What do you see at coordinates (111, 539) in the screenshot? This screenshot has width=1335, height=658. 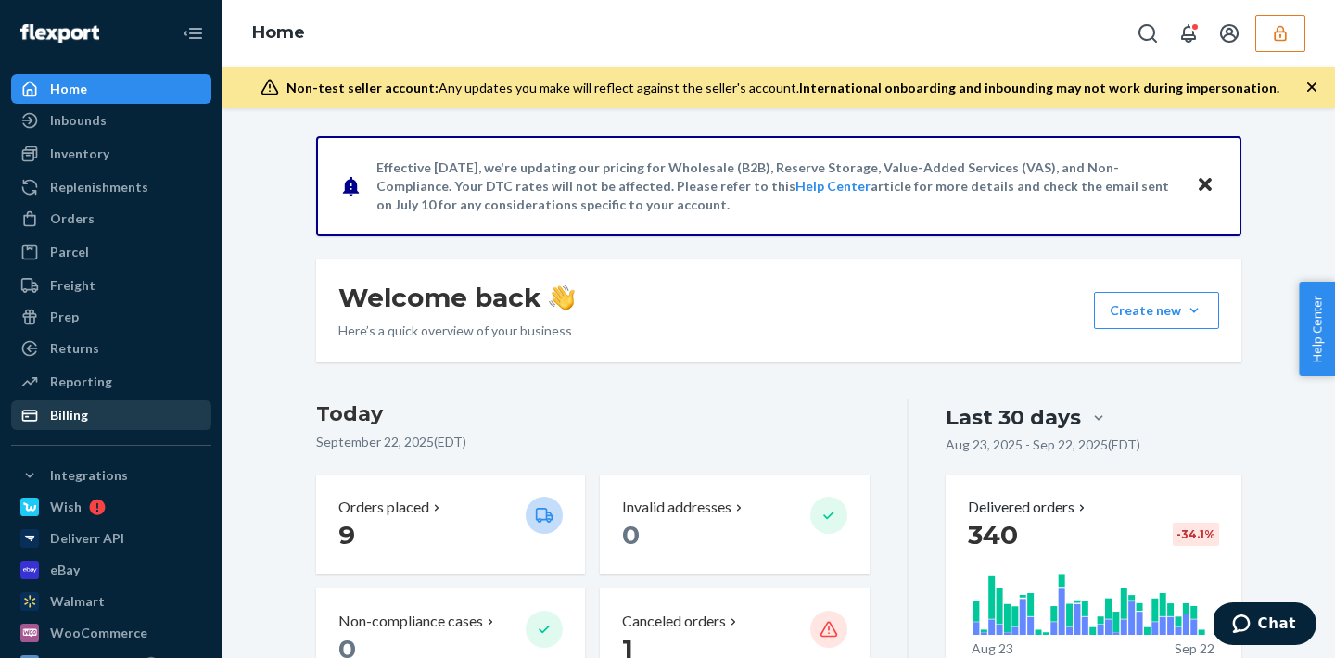 I see `a: Deliverr API` at bounding box center [111, 539].